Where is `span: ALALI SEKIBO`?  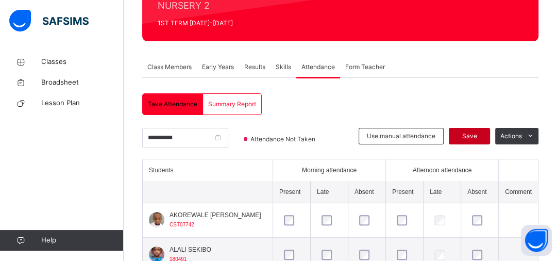
span: ALALI SEKIBO is located at coordinates (190, 249).